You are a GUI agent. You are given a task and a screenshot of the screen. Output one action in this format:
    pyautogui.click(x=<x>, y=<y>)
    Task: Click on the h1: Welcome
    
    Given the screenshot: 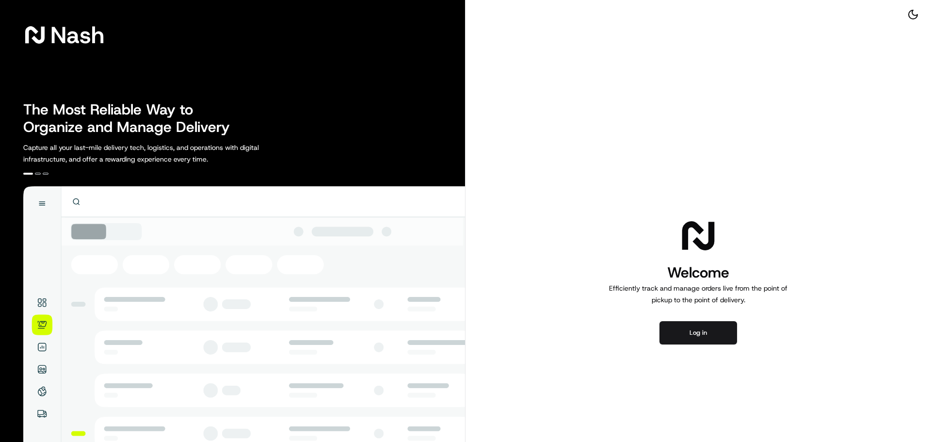 What is the action you would take?
    pyautogui.click(x=698, y=272)
    